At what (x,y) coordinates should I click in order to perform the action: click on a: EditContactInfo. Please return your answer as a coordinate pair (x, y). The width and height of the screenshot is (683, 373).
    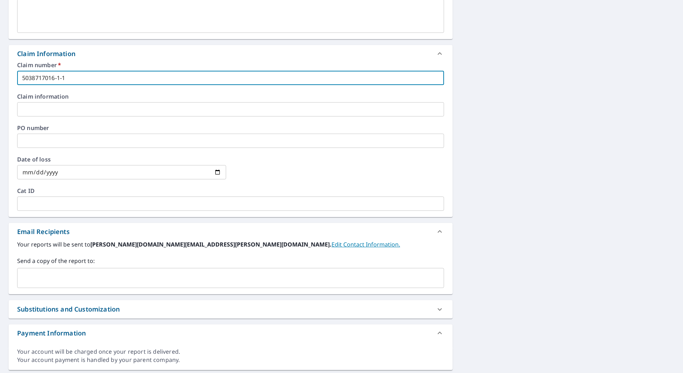
    Looking at the image, I should click on (366, 244).